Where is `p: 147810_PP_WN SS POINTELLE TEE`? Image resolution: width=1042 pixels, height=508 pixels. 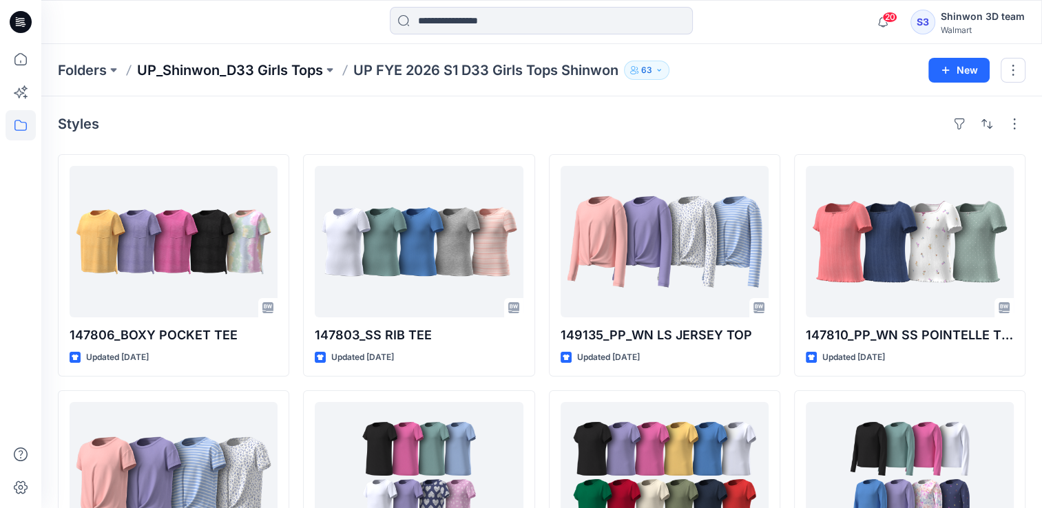 p: 147810_PP_WN SS POINTELLE TEE is located at coordinates (910, 335).